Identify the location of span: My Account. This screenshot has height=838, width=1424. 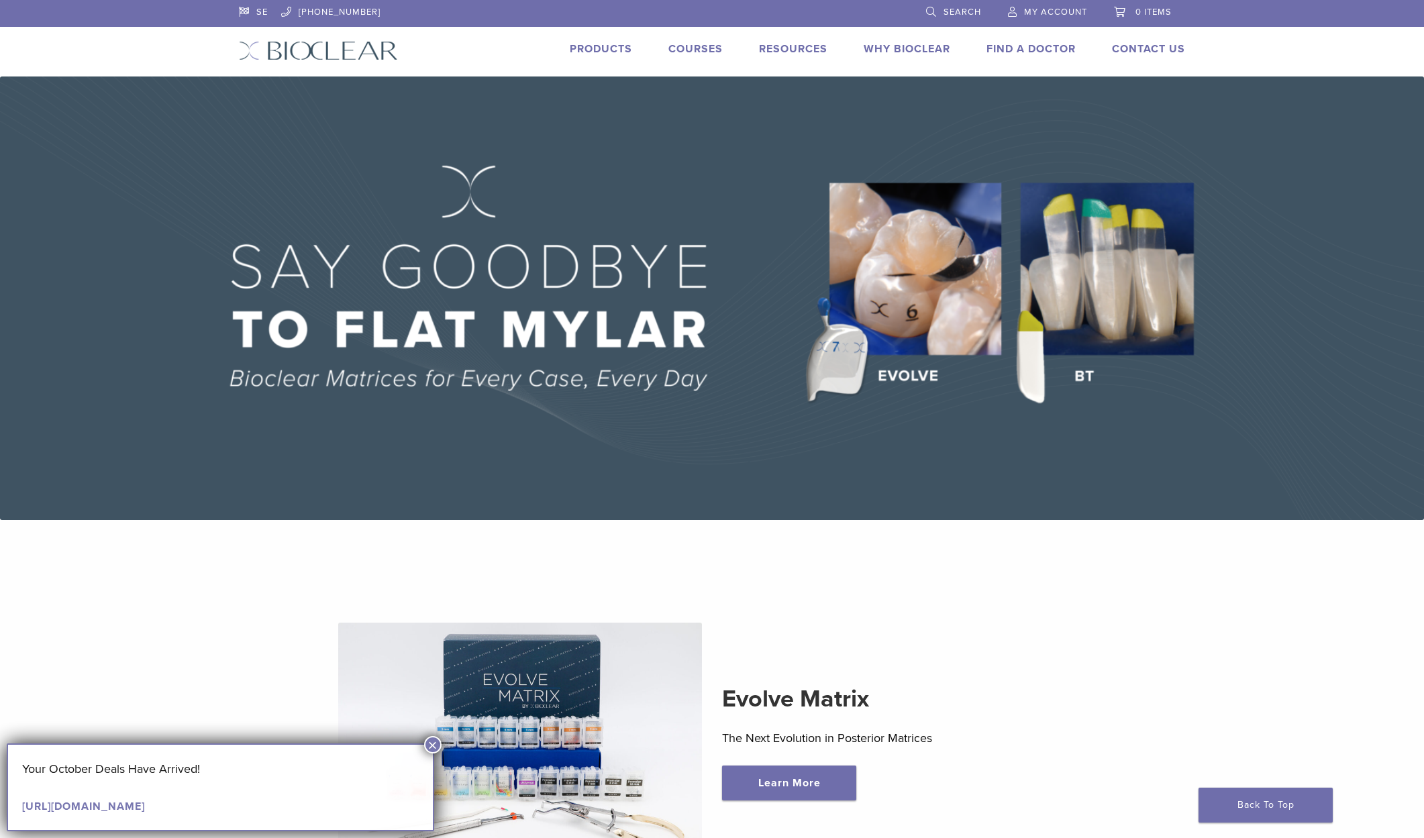
(1056, 12).